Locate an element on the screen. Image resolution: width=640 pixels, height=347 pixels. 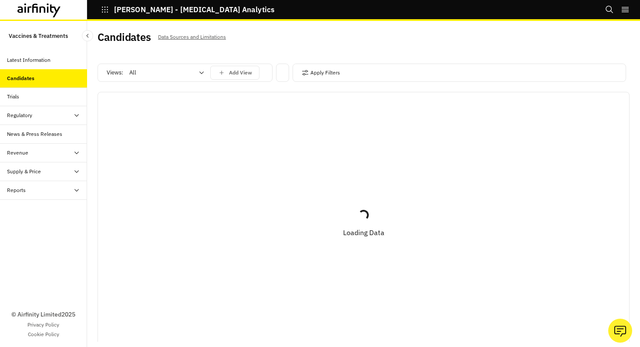
div: News & Press Releases is located at coordinates (34, 134).